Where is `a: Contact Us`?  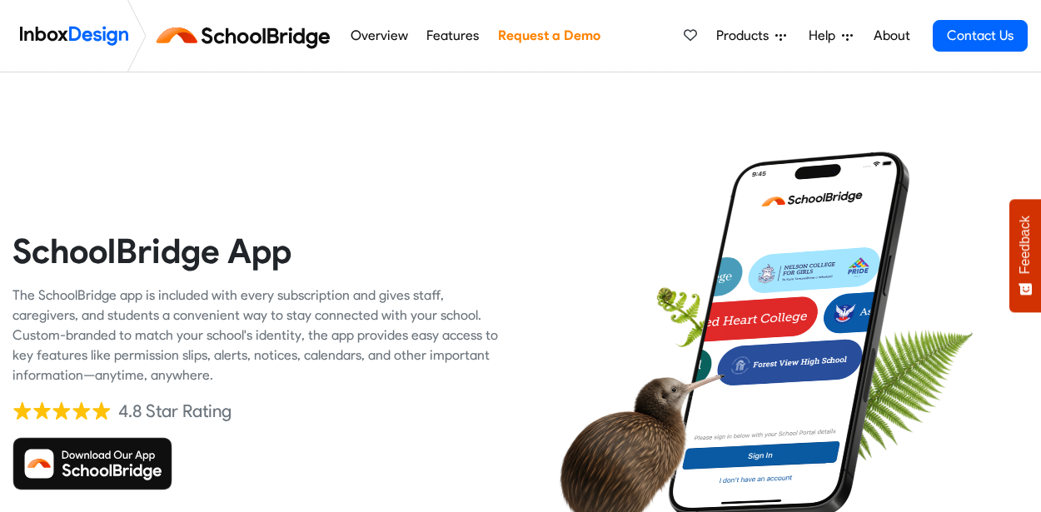
a: Contact Us is located at coordinates (980, 36).